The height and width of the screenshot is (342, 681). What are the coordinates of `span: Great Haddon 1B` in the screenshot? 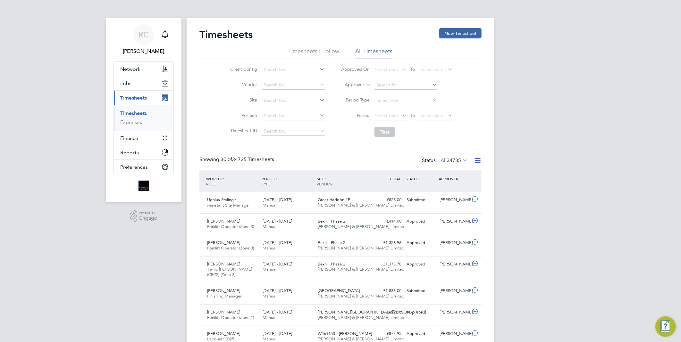 It's located at (334, 200).